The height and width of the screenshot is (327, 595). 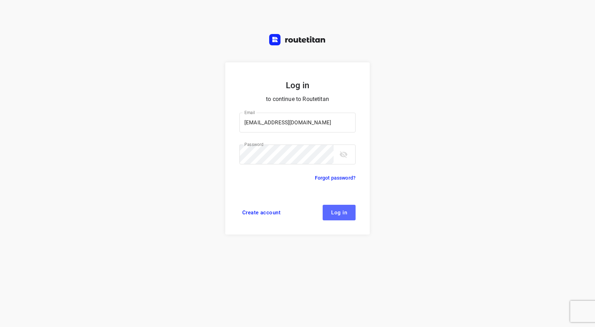 What do you see at coordinates (297, 40) in the screenshot?
I see `img: Routetitan` at bounding box center [297, 40].